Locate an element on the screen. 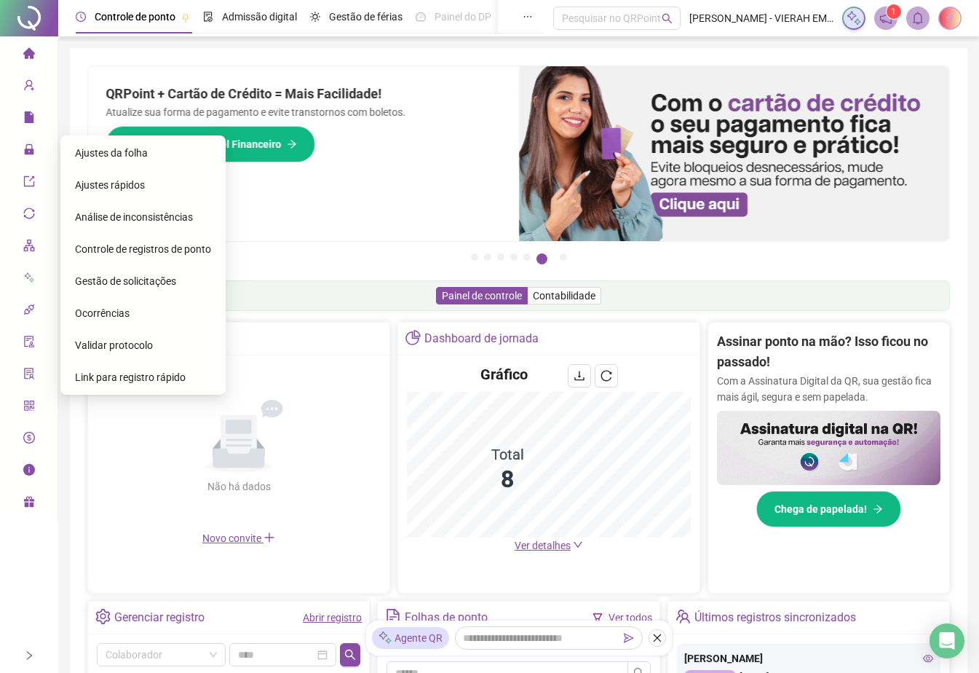 The width and height of the screenshot is (979, 673). span: solution is located at coordinates (29, 376).